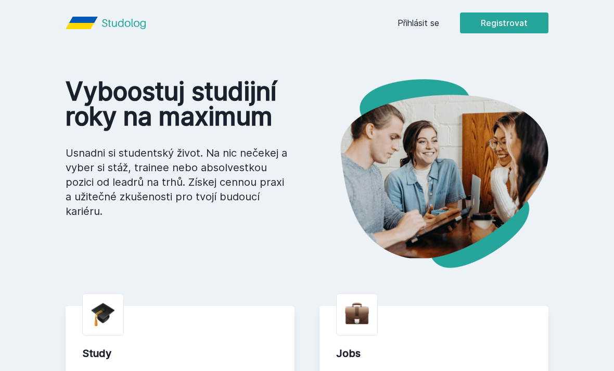 The height and width of the screenshot is (371, 614). What do you see at coordinates (103, 314) in the screenshot?
I see `img: graduation-cap.png` at bounding box center [103, 314].